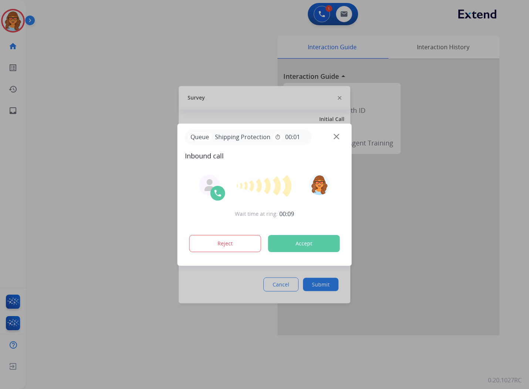 The height and width of the screenshot is (389, 529). What do you see at coordinates (200, 137) in the screenshot?
I see `p: Queue` at bounding box center [200, 137].